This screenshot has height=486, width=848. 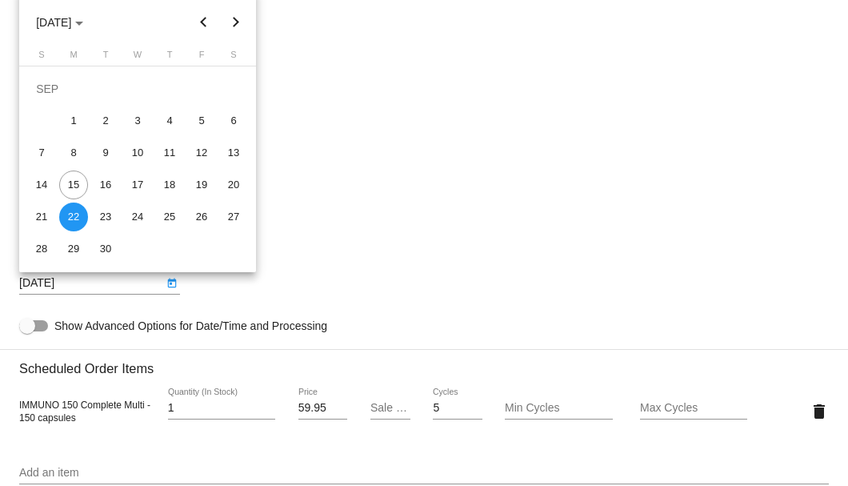 What do you see at coordinates (138, 217) in the screenshot?
I see `td: September 24, 2025` at bounding box center [138, 217].